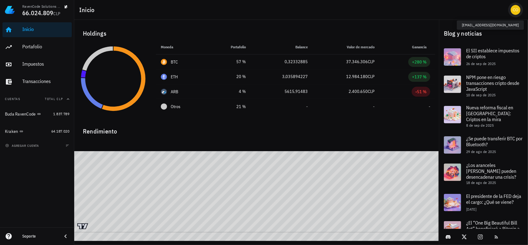 This screenshot has height=245, width=528. I want to click on h1: Inicio, so click(88, 10).